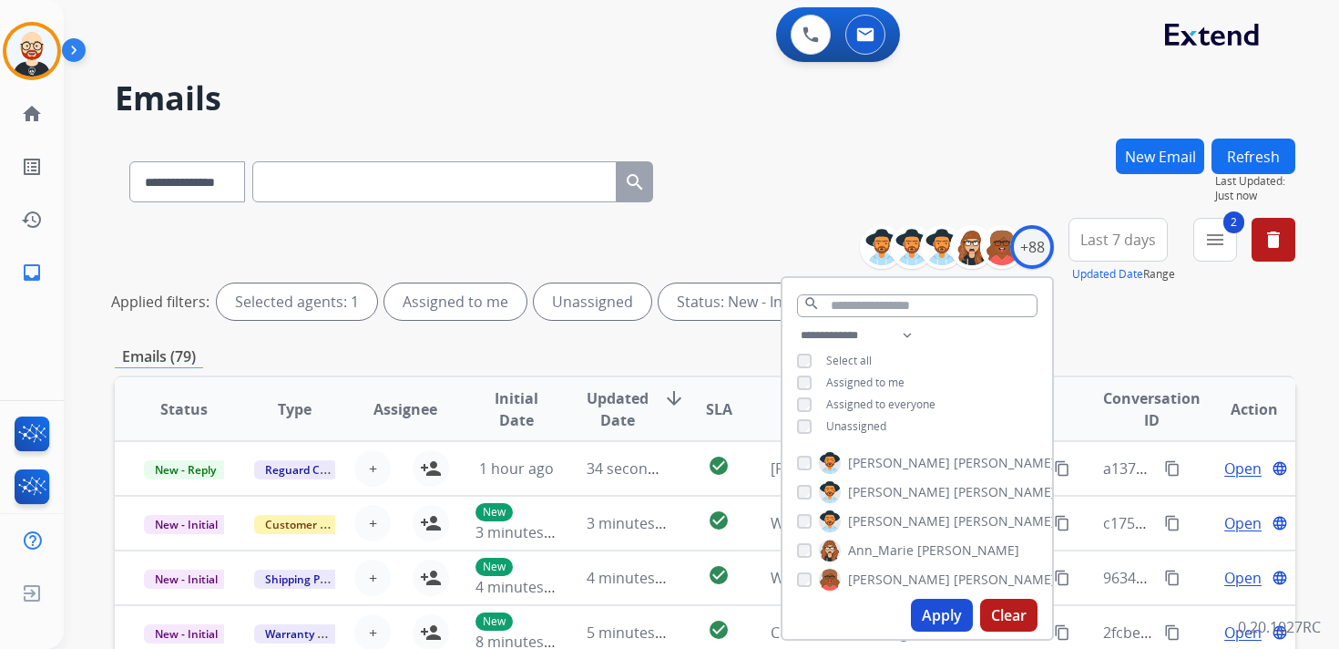  What do you see at coordinates (32, 114) in the screenshot?
I see `mat-icon: home` at bounding box center [32, 114].